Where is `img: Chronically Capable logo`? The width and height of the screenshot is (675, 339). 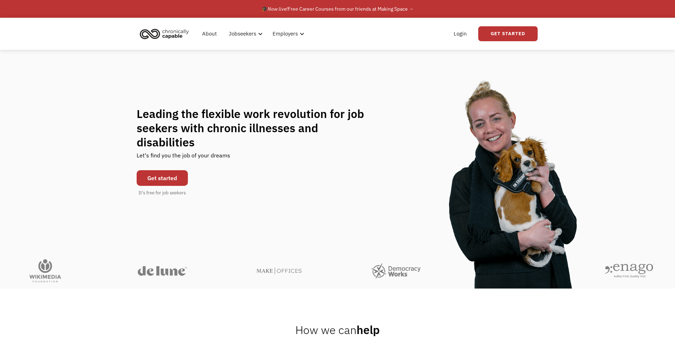 img: Chronically Capable logo is located at coordinates (164, 34).